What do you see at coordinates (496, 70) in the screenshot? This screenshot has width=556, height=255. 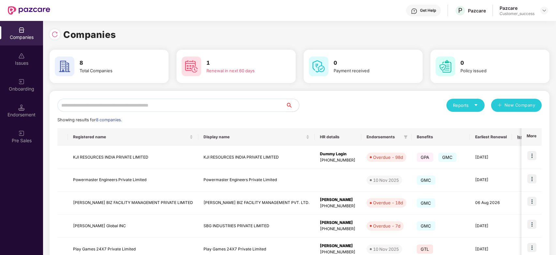 I see `div: Policy issued` at bounding box center [496, 70].